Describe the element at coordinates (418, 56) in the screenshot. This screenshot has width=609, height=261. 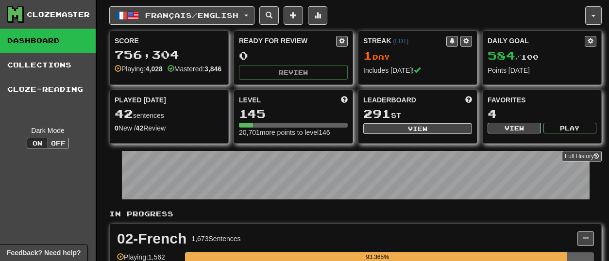
I see `div: Day` at that location.